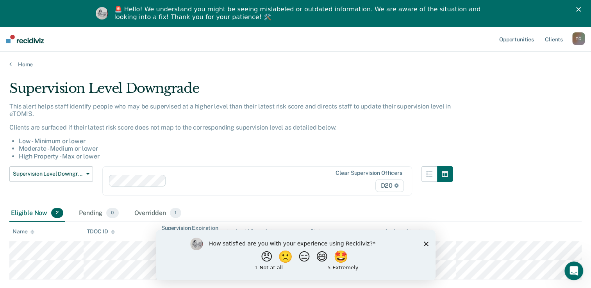 The width and height of the screenshot is (591, 288). What do you see at coordinates (25, 39) in the screenshot?
I see `img: Recidiviz` at bounding box center [25, 39].